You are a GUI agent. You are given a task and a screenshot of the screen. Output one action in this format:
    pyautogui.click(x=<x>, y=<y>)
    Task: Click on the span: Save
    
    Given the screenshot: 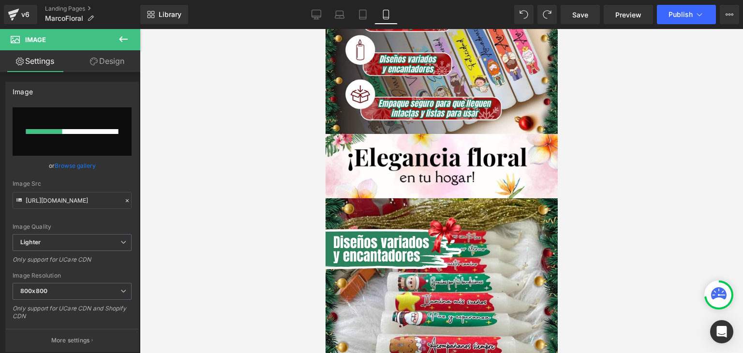 What is the action you would take?
    pyautogui.click(x=580, y=15)
    